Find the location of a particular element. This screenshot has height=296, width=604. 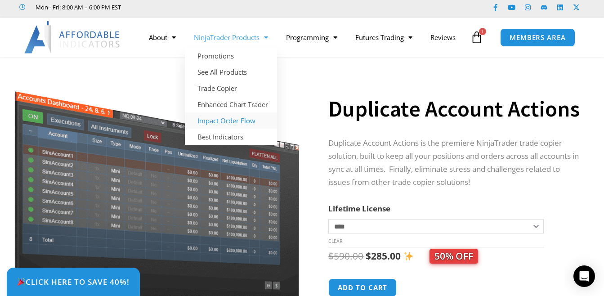

span: MEMBERS AREA is located at coordinates (538, 37).